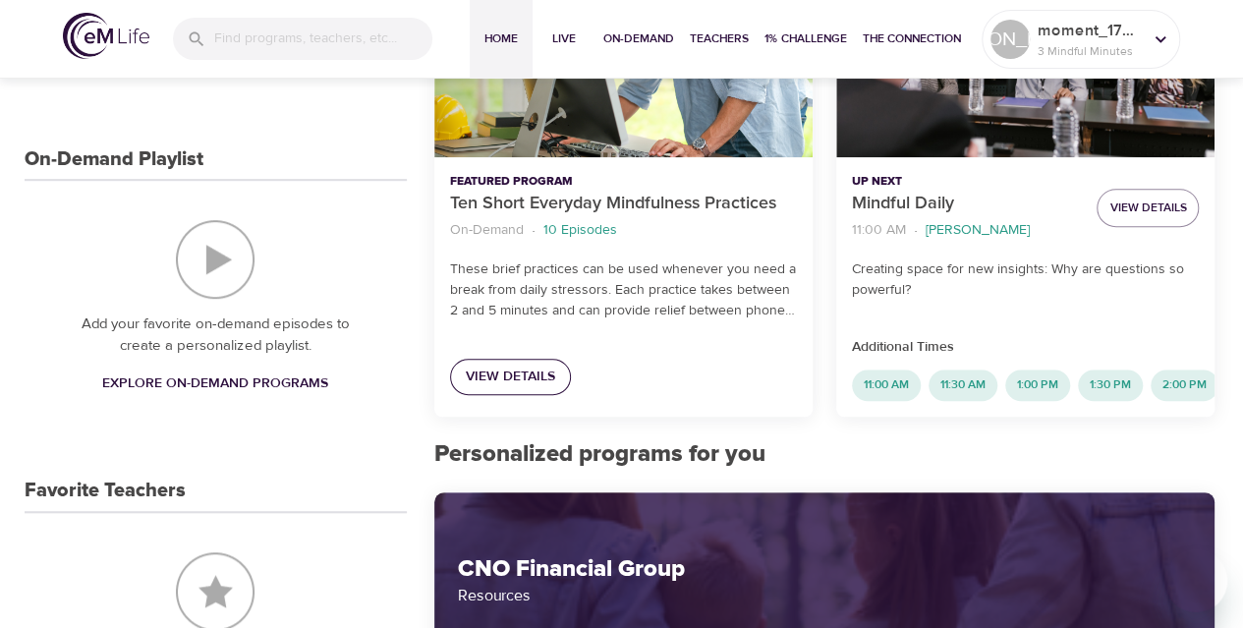  What do you see at coordinates (114, 159) in the screenshot?
I see `h3: On-Demand Playlist` at bounding box center [114, 159].